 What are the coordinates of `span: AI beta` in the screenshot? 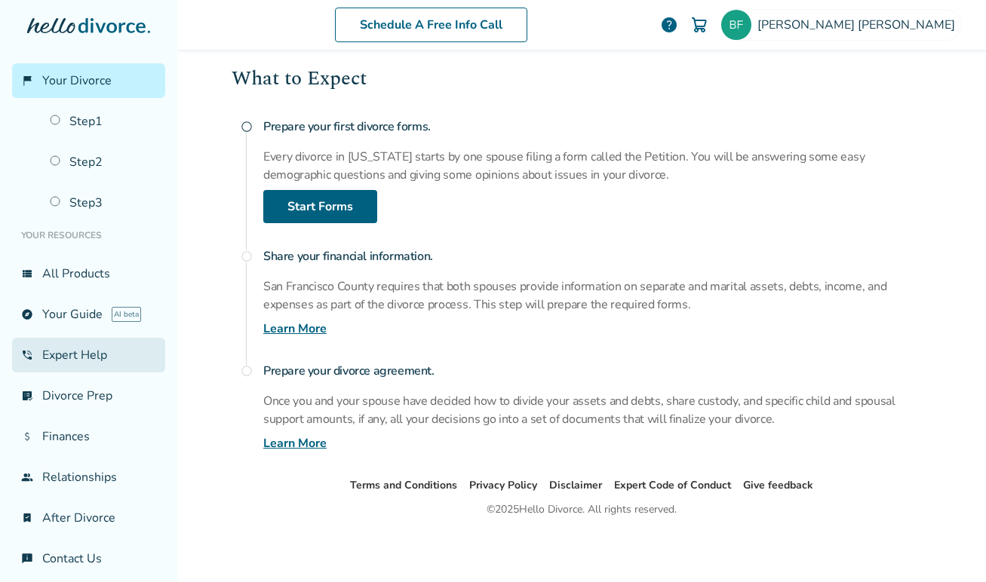 It's located at (126, 314).